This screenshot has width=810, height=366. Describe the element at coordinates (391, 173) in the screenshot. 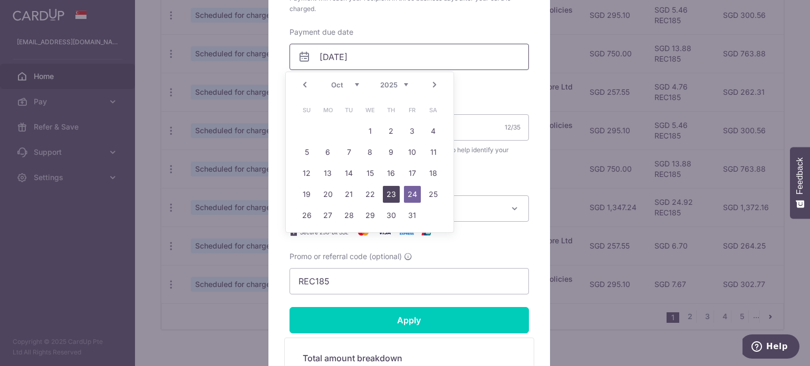

I see `a: 16` at that location.